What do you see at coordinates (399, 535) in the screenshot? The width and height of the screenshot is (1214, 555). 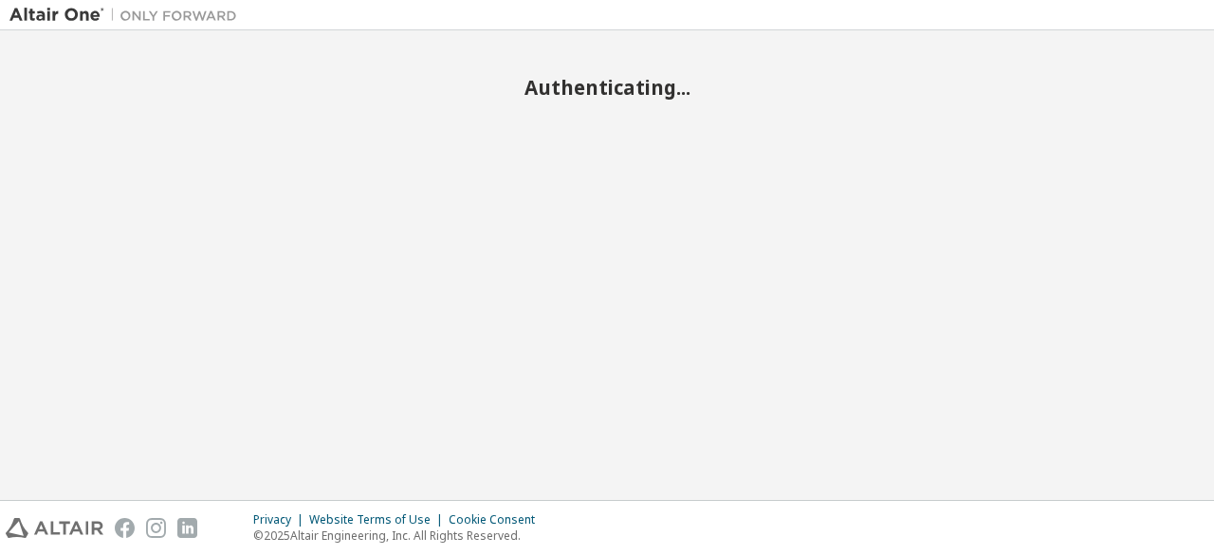 I see `p: © 2025 Altair Engineering, Inc. All Rights Reserved.` at bounding box center [399, 535].